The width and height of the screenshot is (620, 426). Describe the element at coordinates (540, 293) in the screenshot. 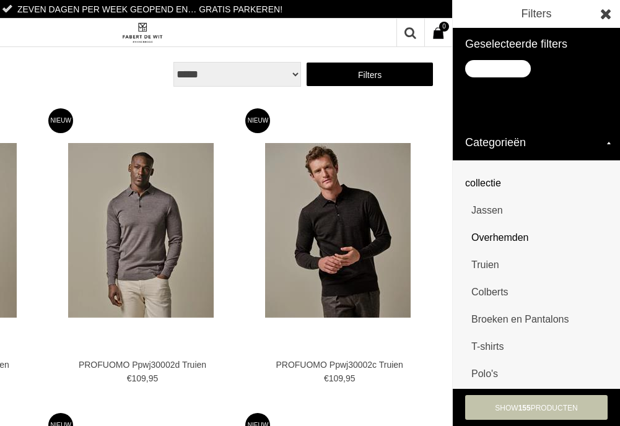

I see `a: Colberts` at that location.